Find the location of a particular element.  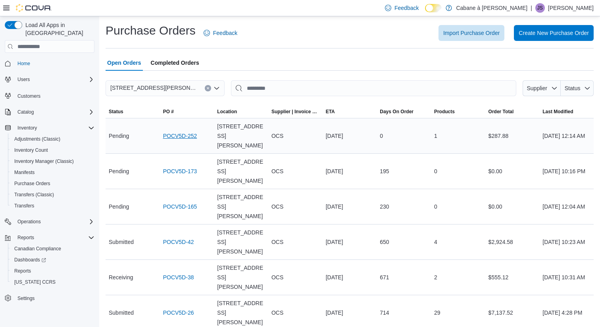

span: Adjustments (Classic) is located at coordinates (37, 139).